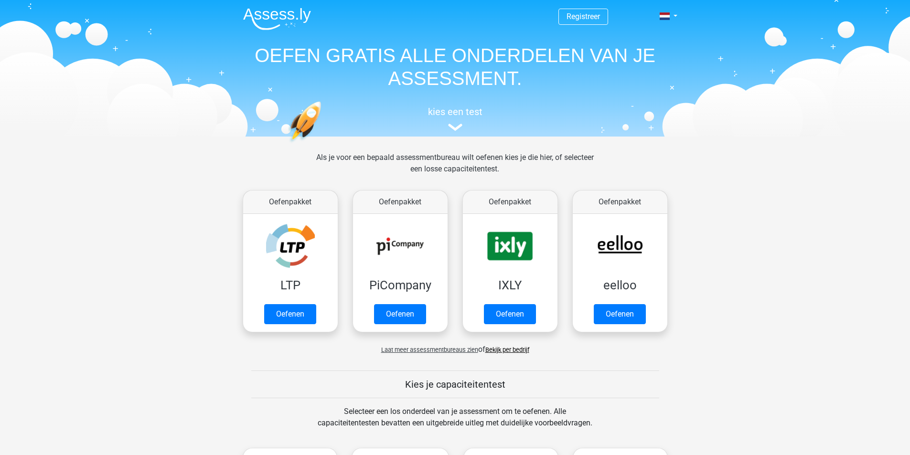  What do you see at coordinates (277, 19) in the screenshot?
I see `img: Assessly` at bounding box center [277, 19].